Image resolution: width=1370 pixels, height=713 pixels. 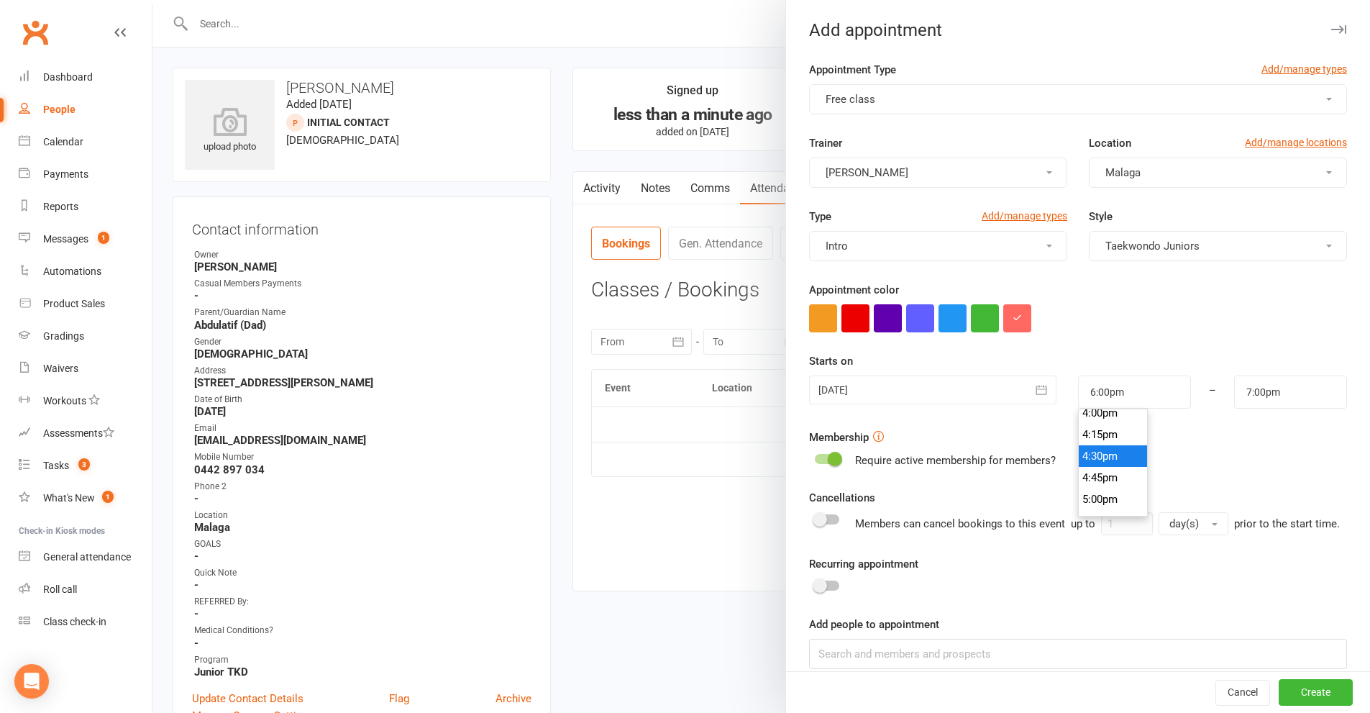 What do you see at coordinates (59, 109) in the screenshot?
I see `div: People` at bounding box center [59, 109].